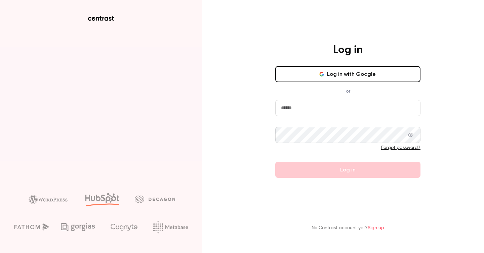 Image resolution: width=484 pixels, height=253 pixels. Describe the element at coordinates (376, 228) in the screenshot. I see `a: Sign up` at that location.